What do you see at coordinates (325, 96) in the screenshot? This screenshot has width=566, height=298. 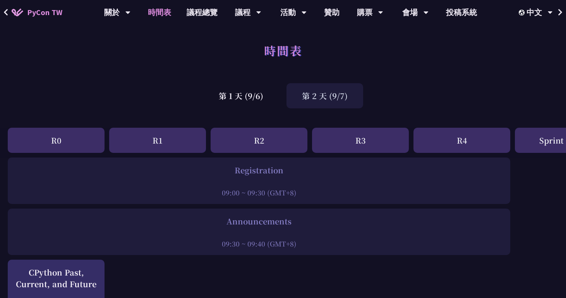 I see `div: 第 2 天 (9/7)` at bounding box center [325, 96].